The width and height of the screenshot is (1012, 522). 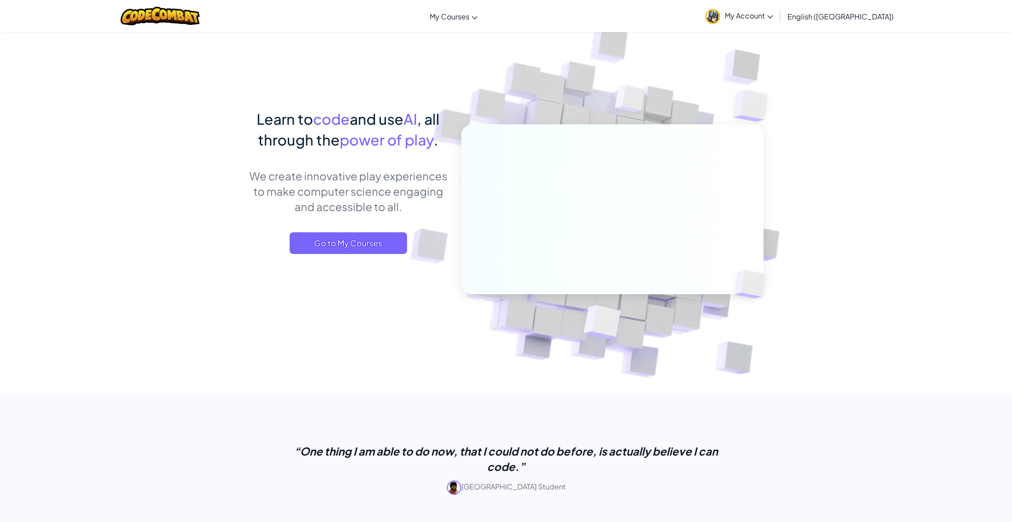 I want to click on a: CodeCombat logo, so click(x=160, y=16).